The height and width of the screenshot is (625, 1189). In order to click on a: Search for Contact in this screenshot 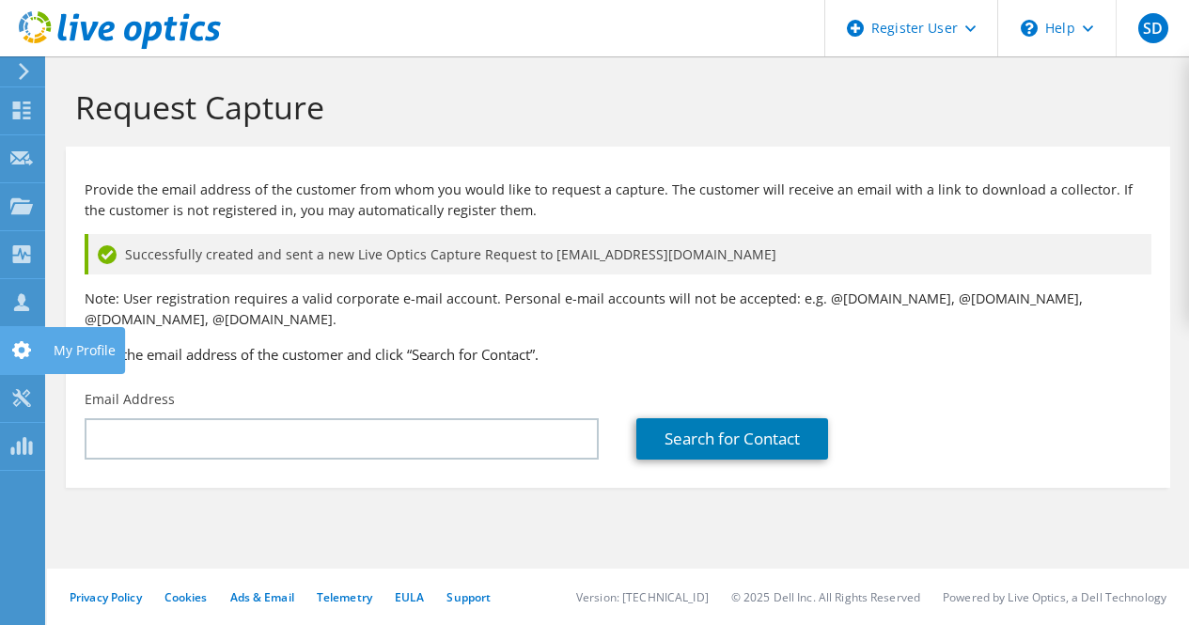, I will do `click(732, 439)`.